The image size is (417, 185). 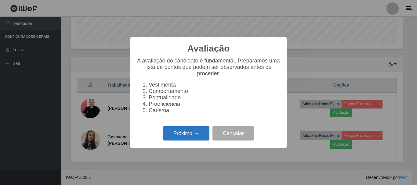 I want to click on button: Cancelar, so click(x=233, y=133).